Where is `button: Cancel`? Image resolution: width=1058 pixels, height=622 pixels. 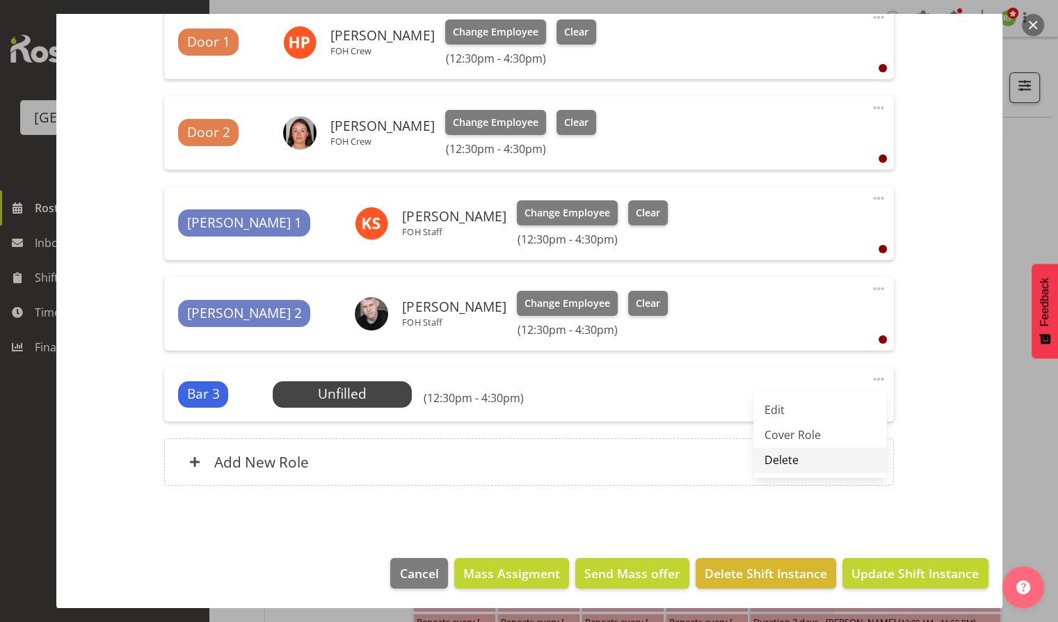
button: Cancel is located at coordinates (419, 573).